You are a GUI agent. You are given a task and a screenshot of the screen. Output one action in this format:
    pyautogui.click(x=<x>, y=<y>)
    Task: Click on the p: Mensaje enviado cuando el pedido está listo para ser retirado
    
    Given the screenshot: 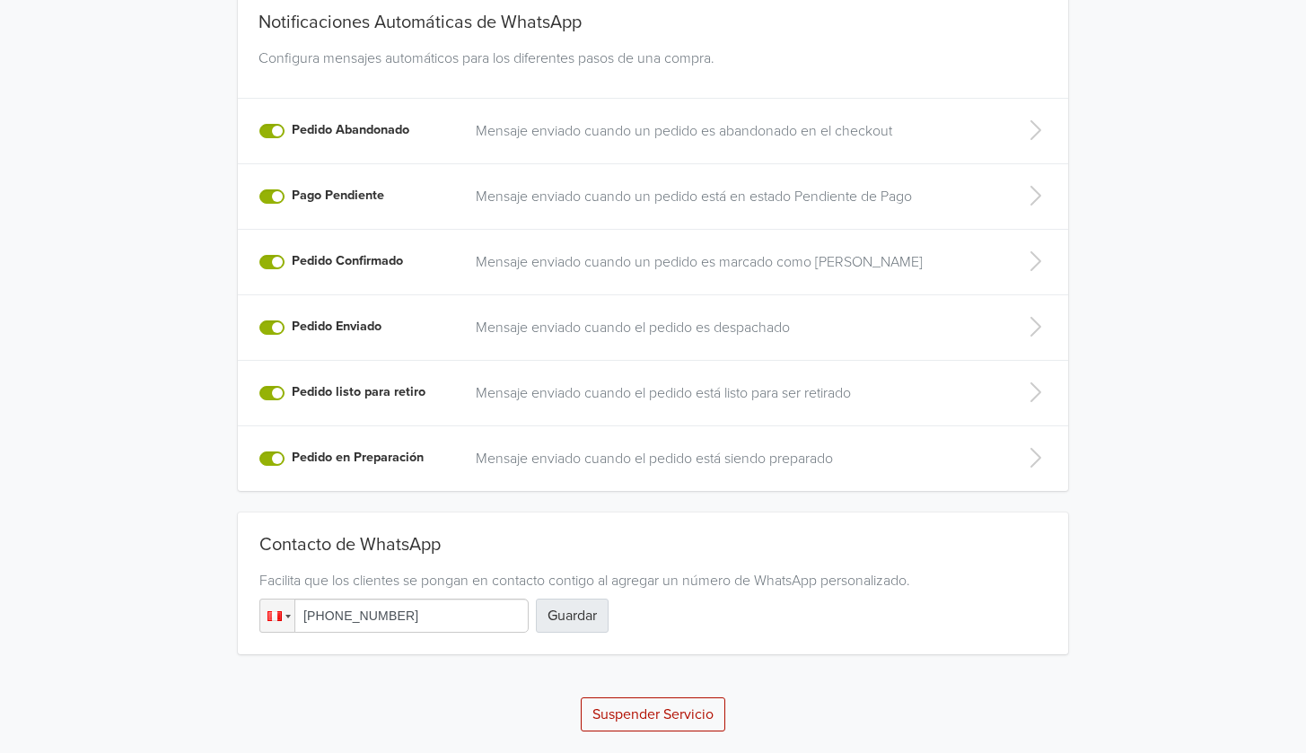 What is the action you would take?
    pyautogui.click(x=733, y=393)
    